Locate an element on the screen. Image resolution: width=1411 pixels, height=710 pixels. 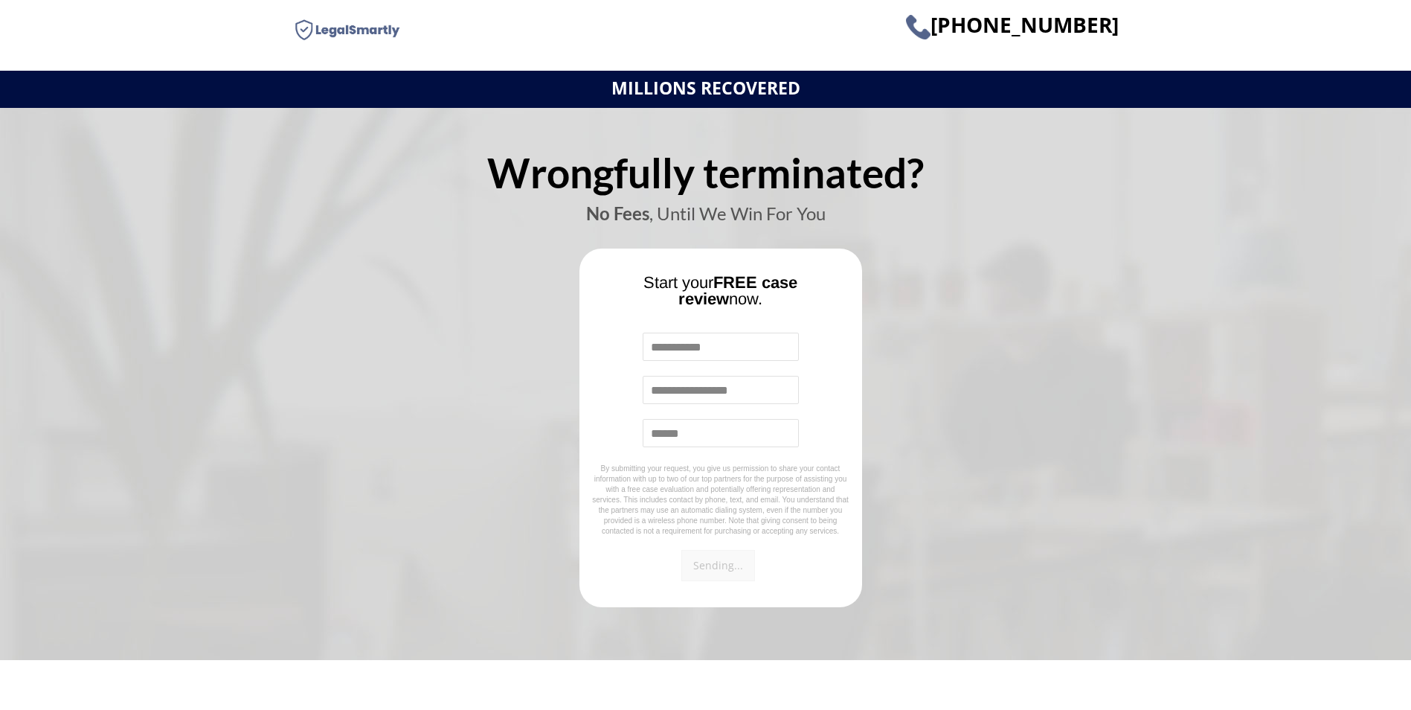
b: FREE case review is located at coordinates (738, 290).